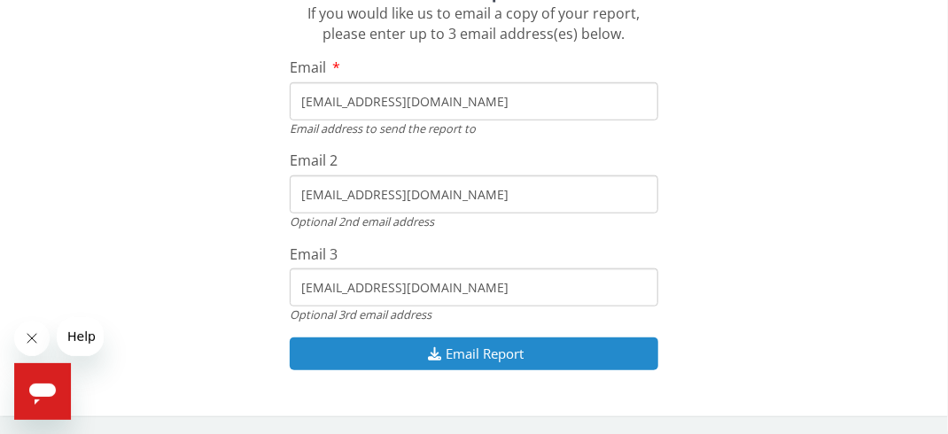 The height and width of the screenshot is (434, 948). What do you see at coordinates (314, 160) in the screenshot?
I see `span: Email 2` at bounding box center [314, 160].